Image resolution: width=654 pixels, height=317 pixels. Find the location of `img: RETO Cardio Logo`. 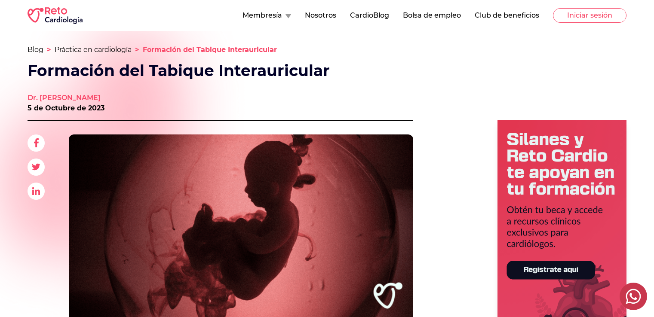

img: RETO Cardio Logo is located at coordinates (55, 15).